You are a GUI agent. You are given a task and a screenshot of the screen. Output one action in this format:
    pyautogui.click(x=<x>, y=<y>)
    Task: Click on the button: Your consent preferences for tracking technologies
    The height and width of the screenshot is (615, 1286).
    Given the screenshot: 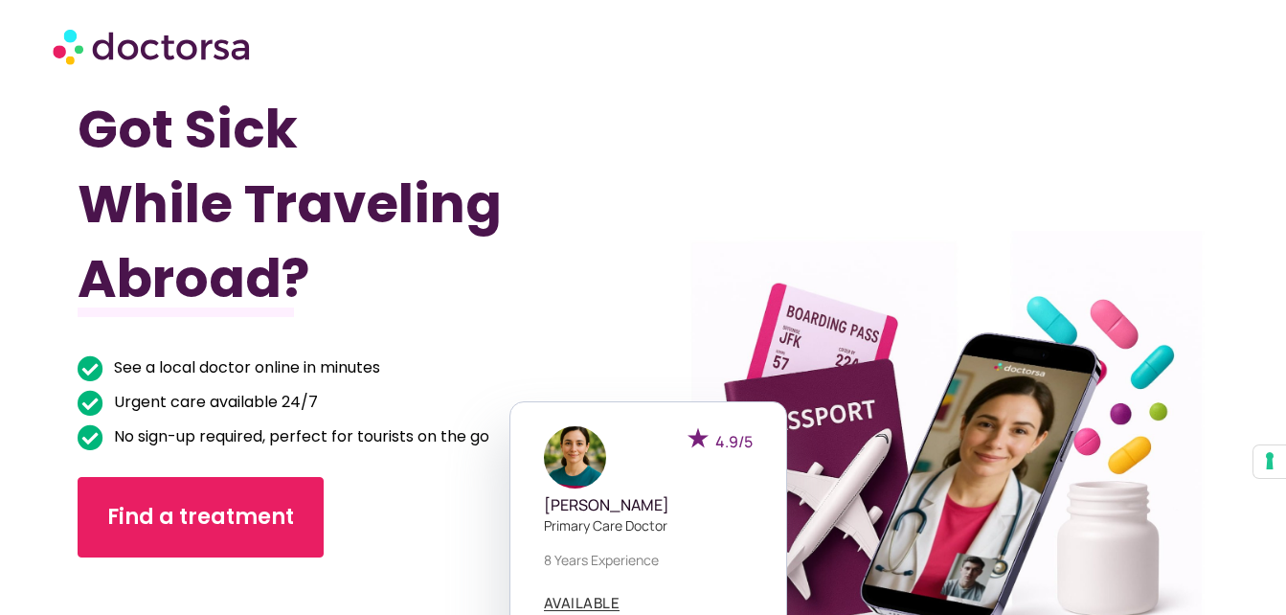 What is the action you would take?
    pyautogui.click(x=1270, y=462)
    